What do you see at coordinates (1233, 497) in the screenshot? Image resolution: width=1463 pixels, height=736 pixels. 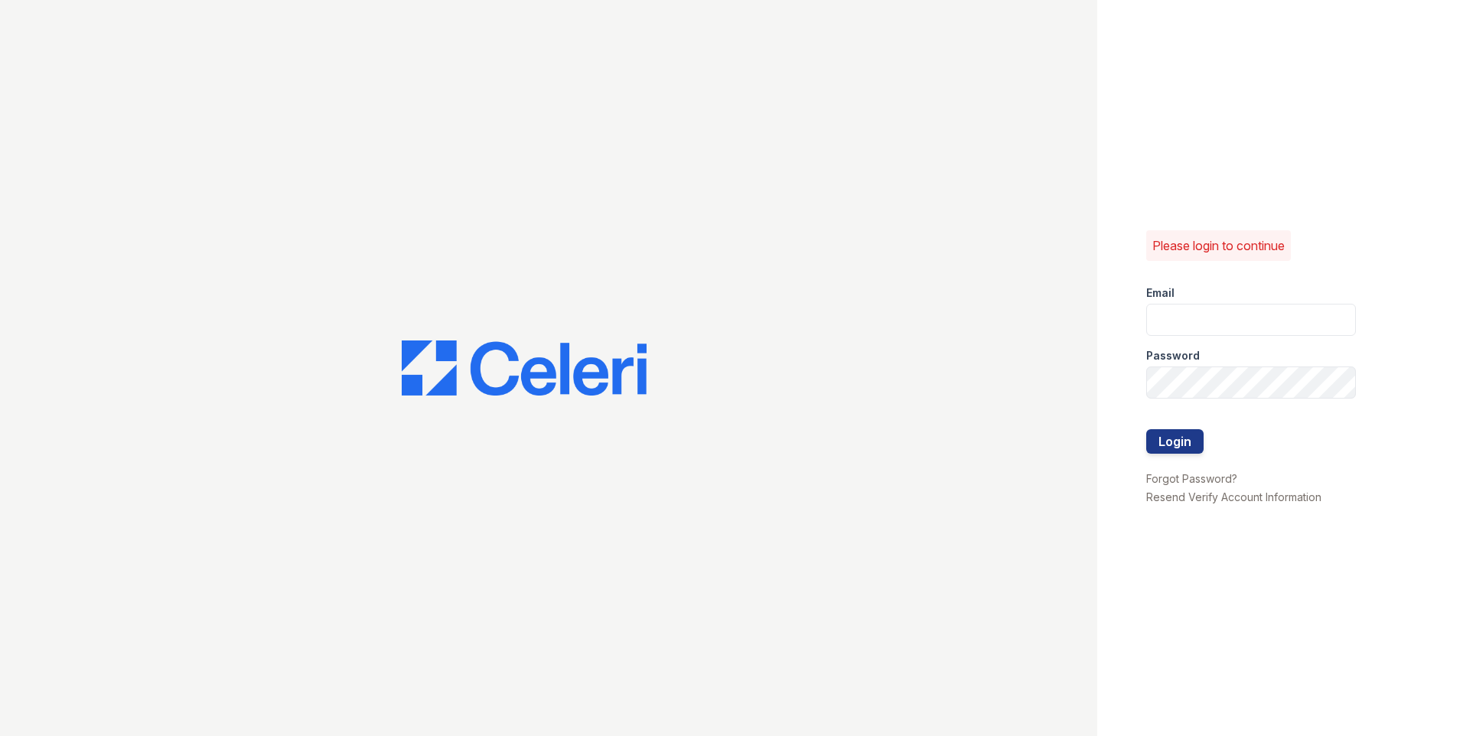 I see `a: Resend Verify Account Information` at bounding box center [1233, 497].